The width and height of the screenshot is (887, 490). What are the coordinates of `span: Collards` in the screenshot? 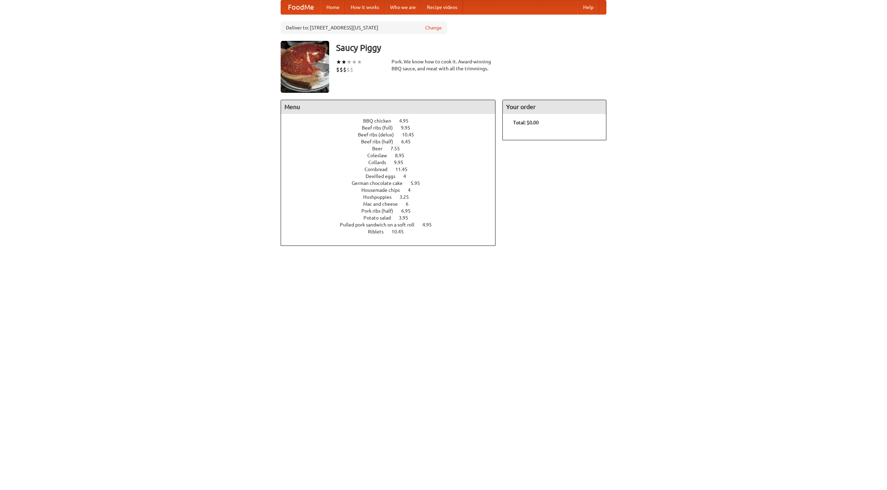 It's located at (380, 162).